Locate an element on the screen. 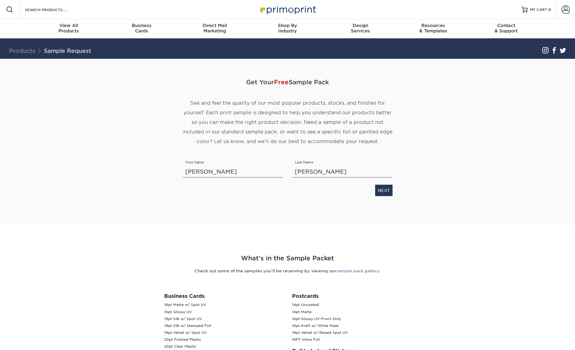  span: View All is located at coordinates (69, 26).